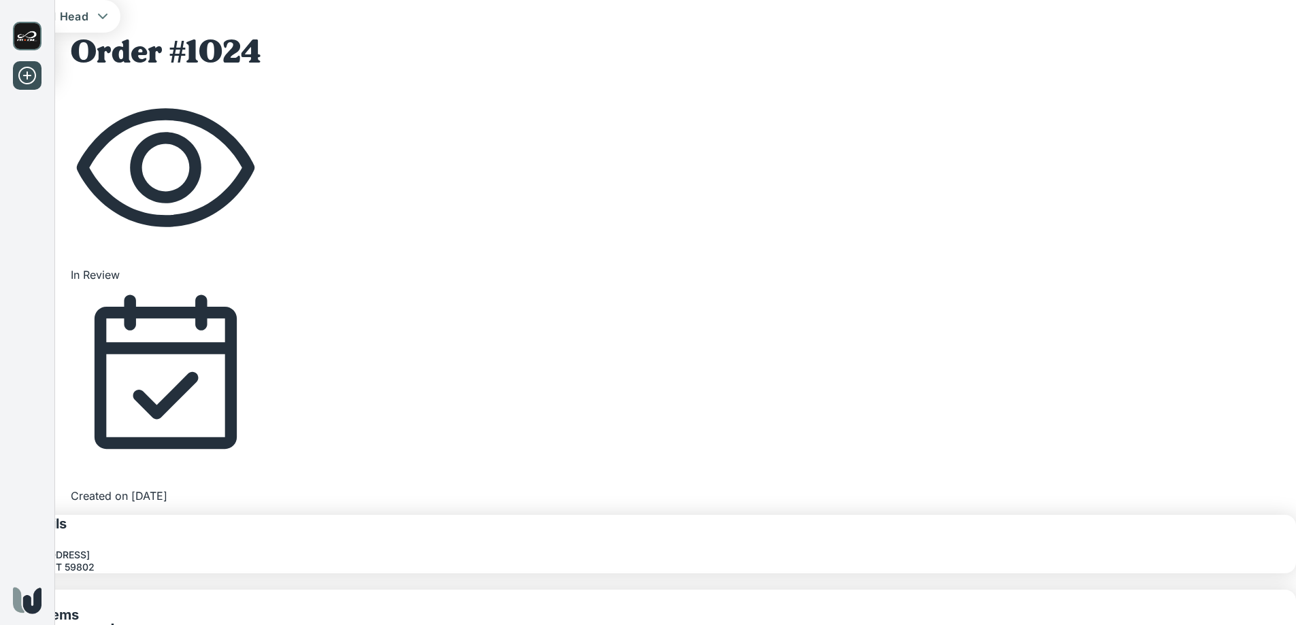 The image size is (1296, 625). Describe the element at coordinates (165, 52) in the screenshot. I see `h1: Order # 1024` at that location.